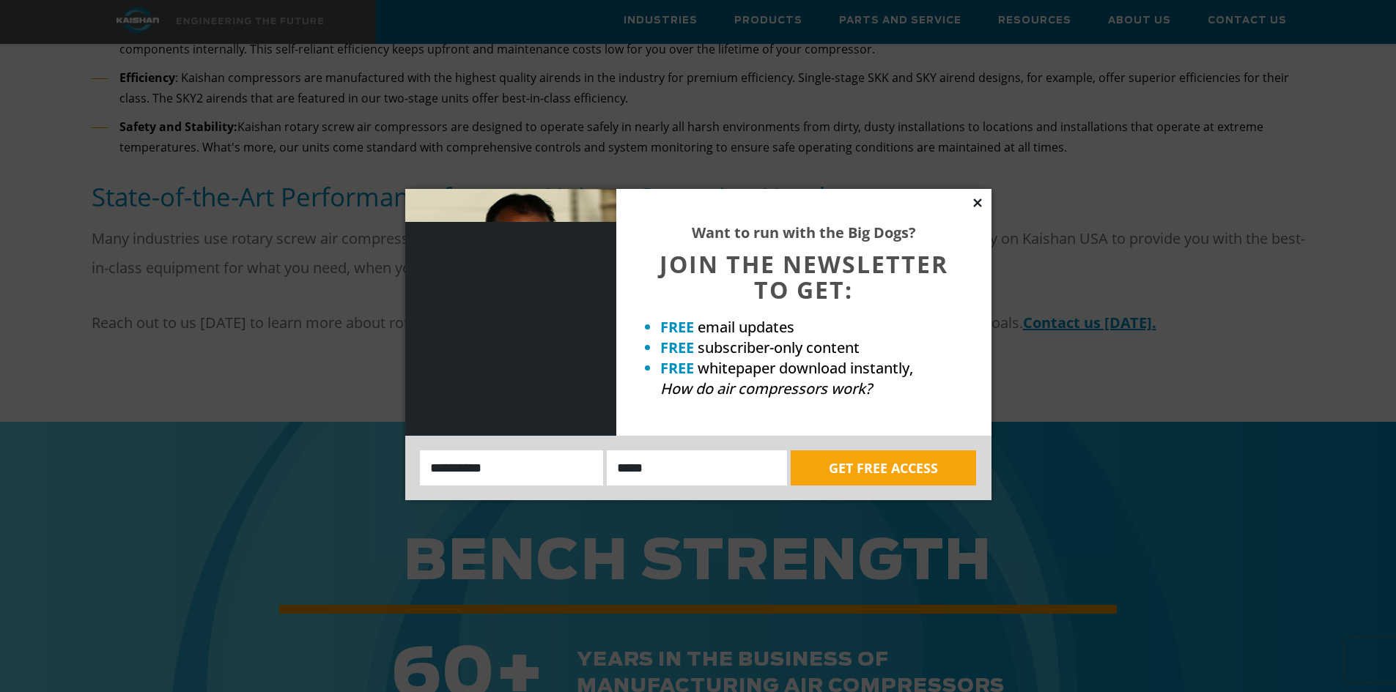  I want to click on input: Name:, so click(511, 468).